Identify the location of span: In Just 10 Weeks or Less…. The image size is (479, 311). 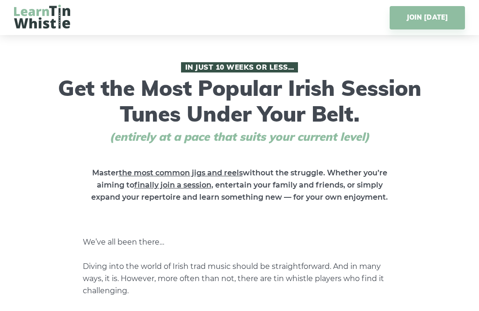
(240, 67).